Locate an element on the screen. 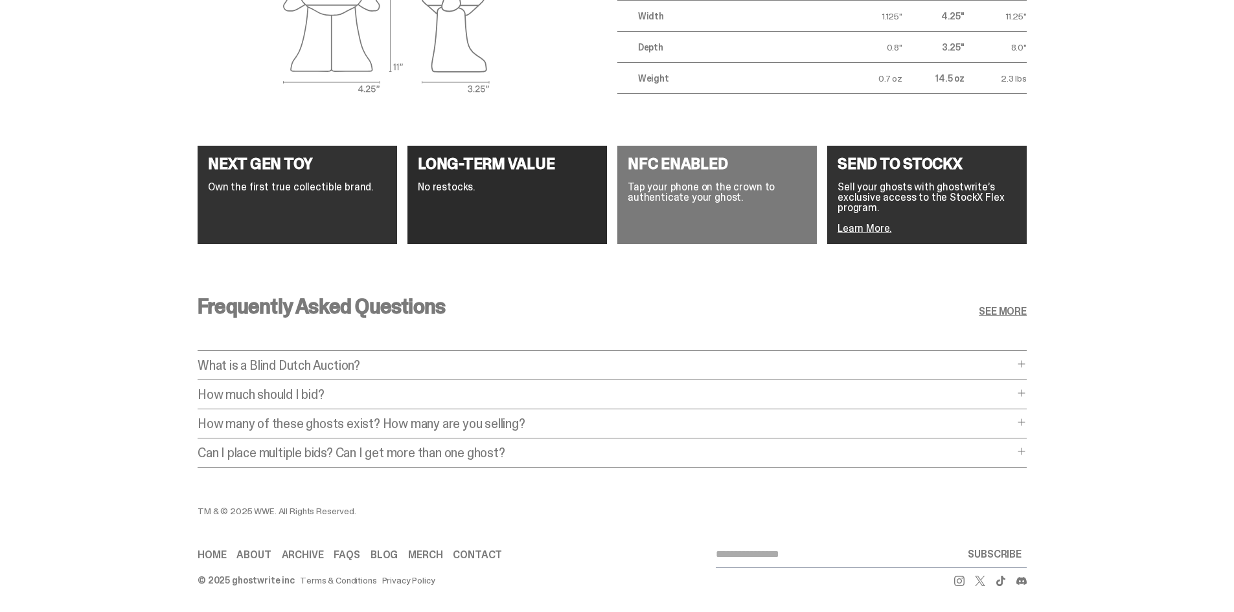  p: Tap your phone on the crown to authenticate your ghost. is located at coordinates (717, 192).